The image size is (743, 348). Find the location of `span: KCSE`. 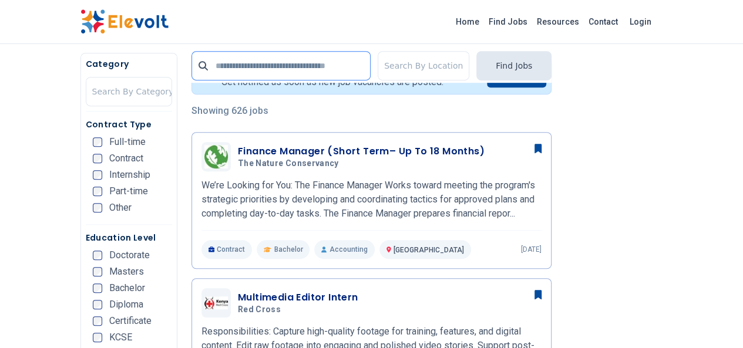

span: KCSE is located at coordinates (120, 338).